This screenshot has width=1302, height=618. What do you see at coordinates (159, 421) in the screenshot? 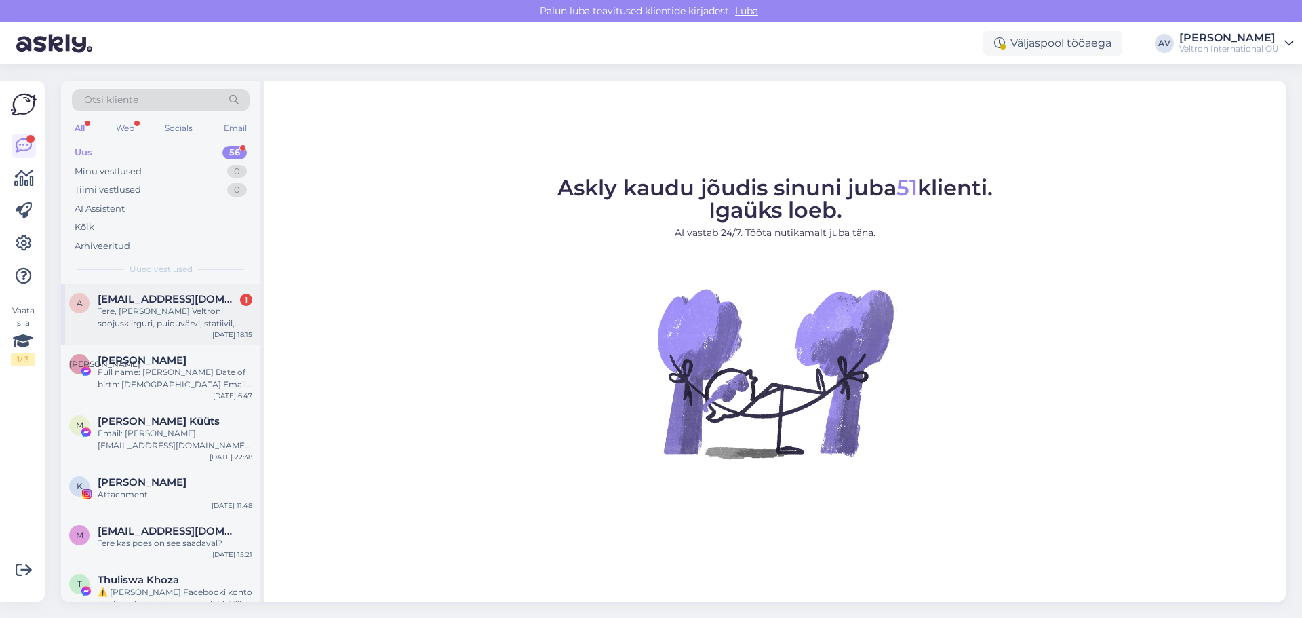
I see `span: Merle Küüts` at bounding box center [159, 421].